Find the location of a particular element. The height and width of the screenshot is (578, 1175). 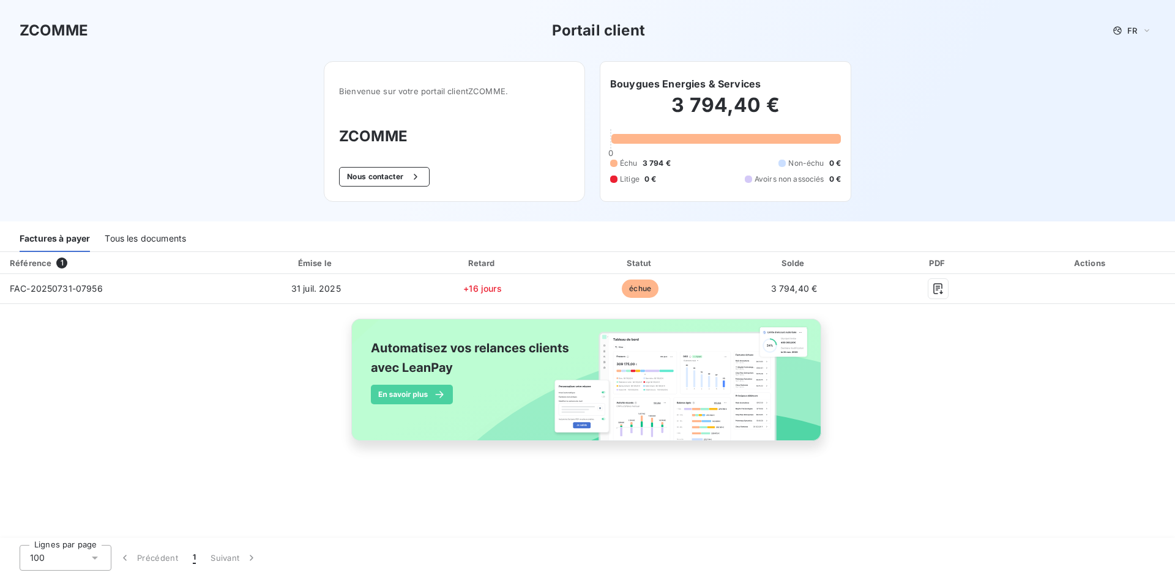

div: Solde is located at coordinates (794, 263).